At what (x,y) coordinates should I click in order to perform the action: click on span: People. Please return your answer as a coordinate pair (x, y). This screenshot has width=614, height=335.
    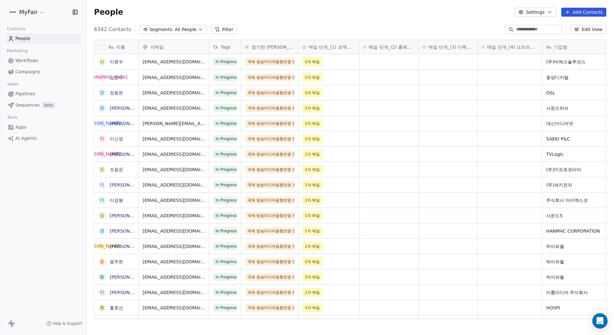
    Looking at the image, I should click on (23, 38).